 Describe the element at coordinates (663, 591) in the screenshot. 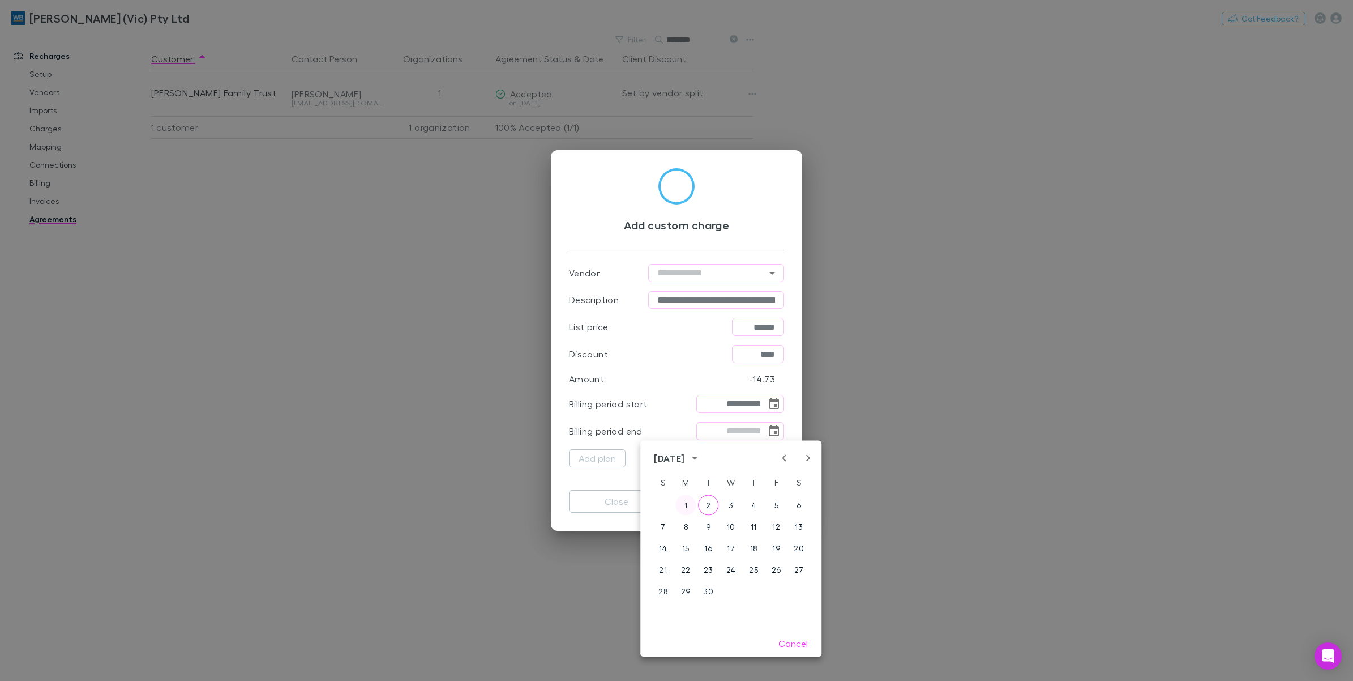

I see `button: 28` at that location.